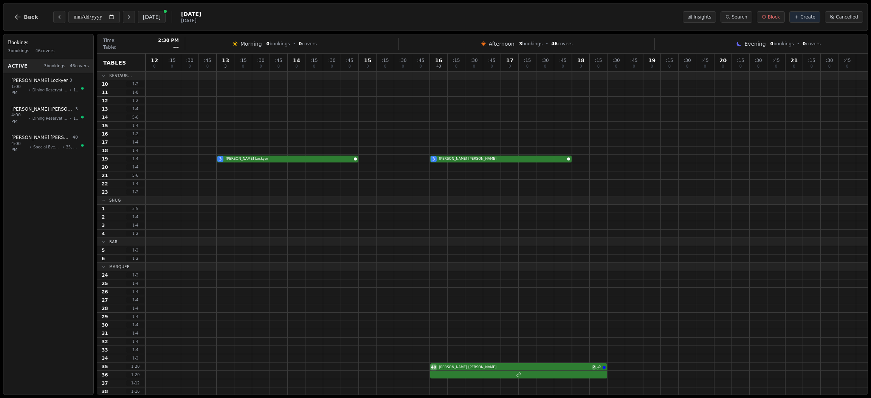  I want to click on span: 26, so click(105, 292).